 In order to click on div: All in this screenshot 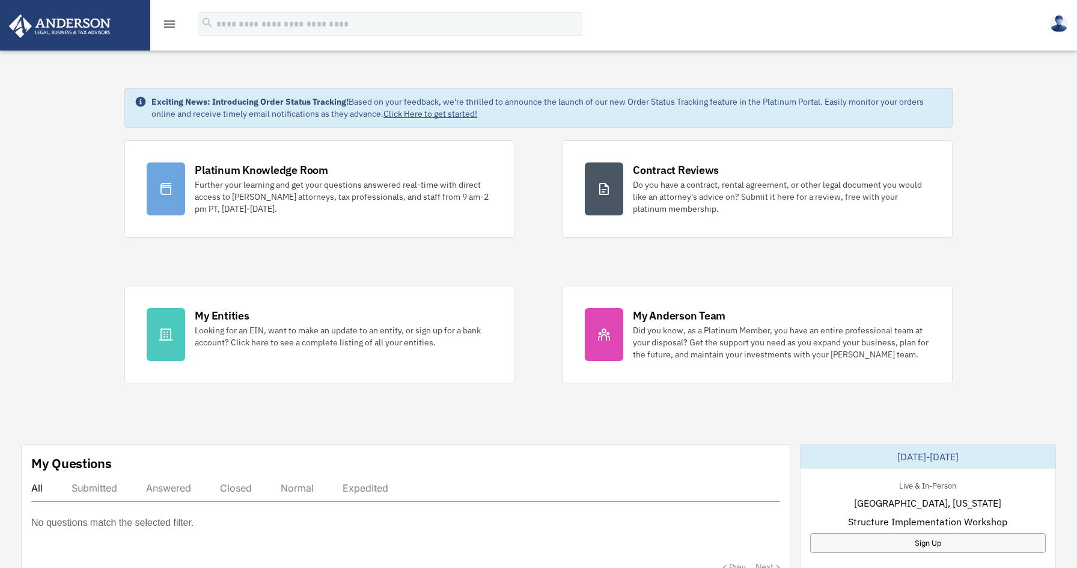, I will do `click(37, 488)`.